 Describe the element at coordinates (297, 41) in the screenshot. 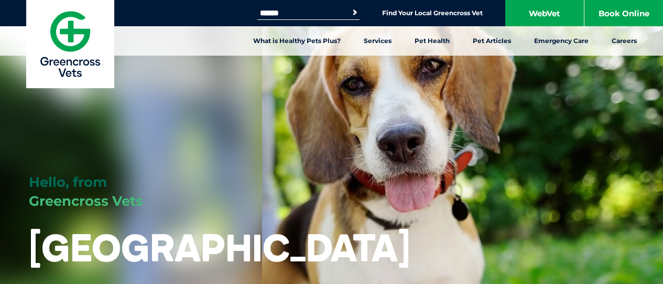

I see `a: What is Healthy Pets Plus?` at that location.